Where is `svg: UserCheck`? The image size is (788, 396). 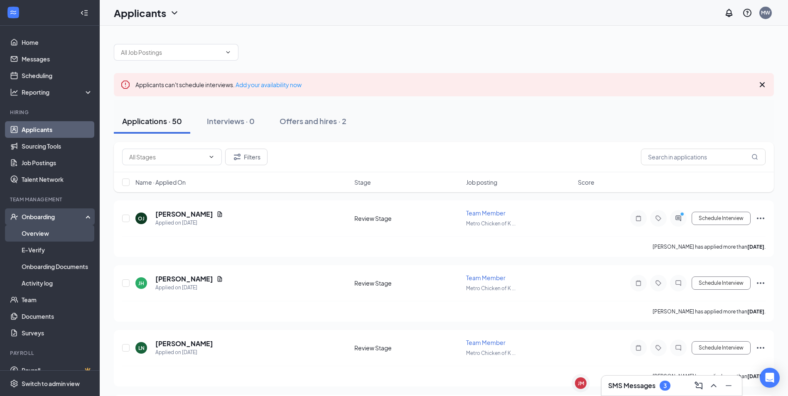 svg: UserCheck is located at coordinates (14, 217).